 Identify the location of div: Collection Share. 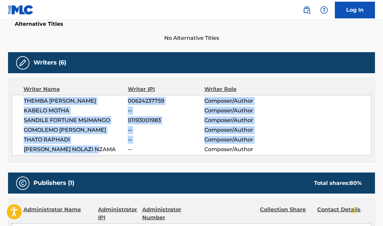
(286, 214).